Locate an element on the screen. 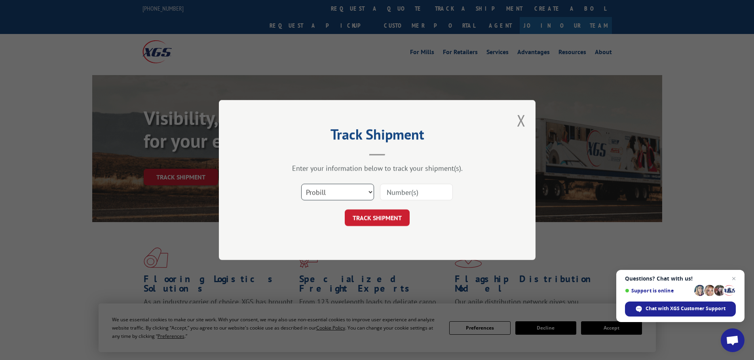 The image size is (754, 360). span: Close chat is located at coordinates (733, 279).